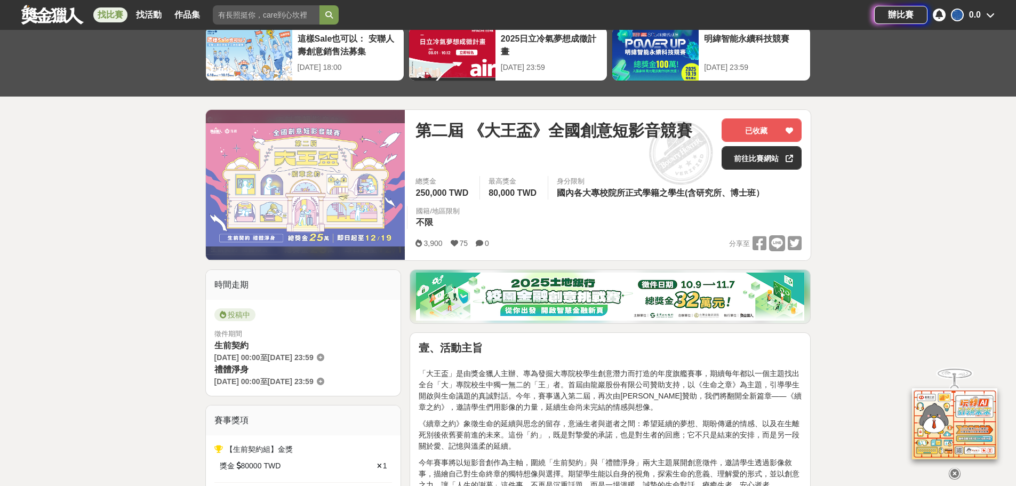 The image size is (1016, 486). I want to click on div: 時間走期, so click(303, 285).